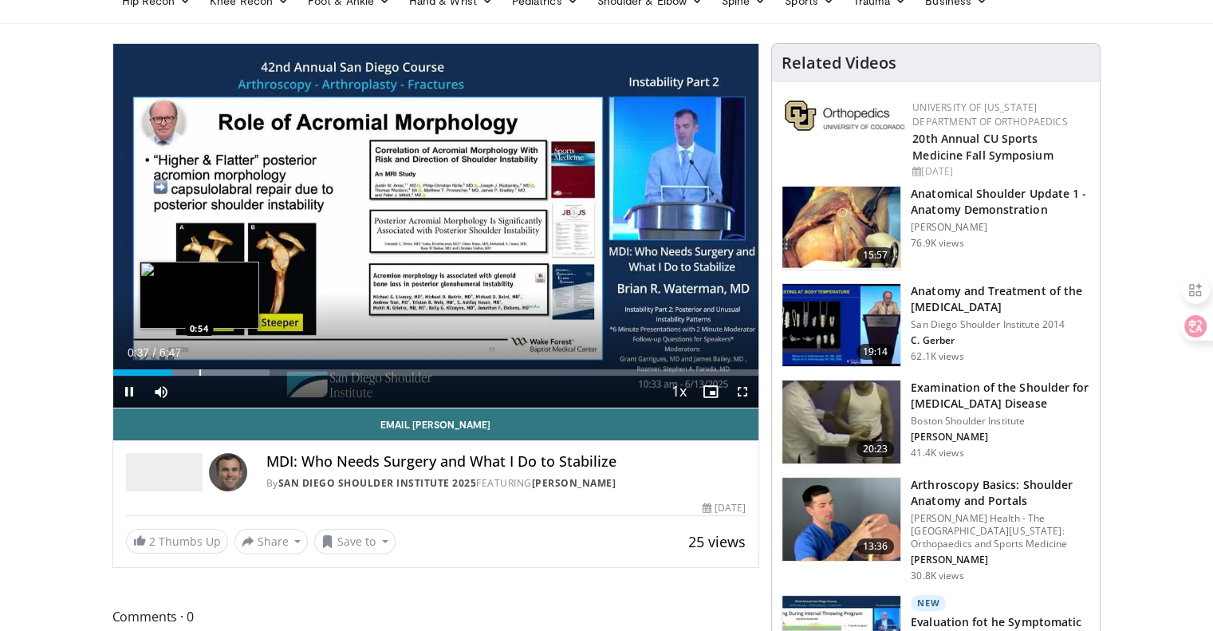 The image size is (1213, 631). What do you see at coordinates (129, 392) in the screenshot?
I see `button: Pause` at bounding box center [129, 392].